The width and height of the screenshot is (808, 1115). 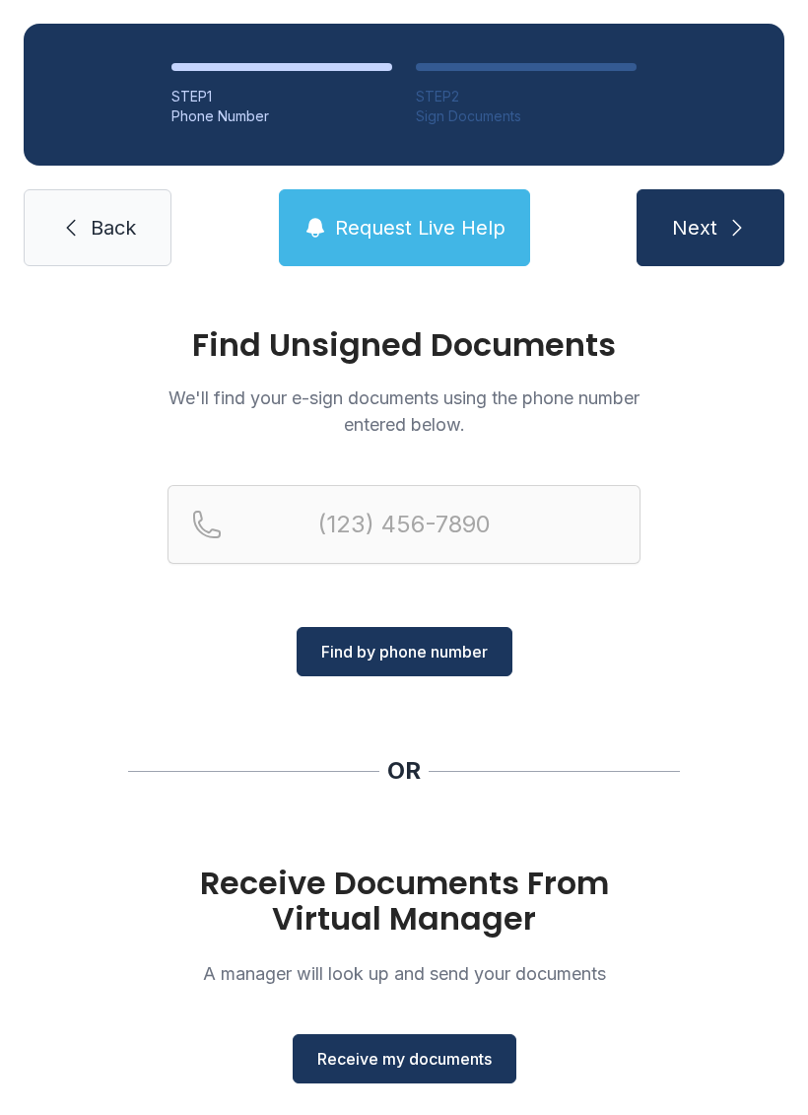 What do you see at coordinates (113, 228) in the screenshot?
I see `span: Back` at bounding box center [113, 228].